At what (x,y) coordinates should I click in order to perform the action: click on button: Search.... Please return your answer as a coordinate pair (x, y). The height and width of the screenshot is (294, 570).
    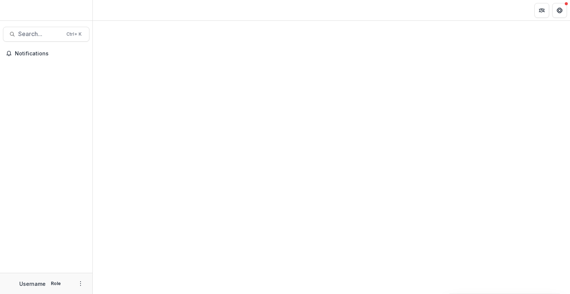
    Looking at the image, I should click on (46, 34).